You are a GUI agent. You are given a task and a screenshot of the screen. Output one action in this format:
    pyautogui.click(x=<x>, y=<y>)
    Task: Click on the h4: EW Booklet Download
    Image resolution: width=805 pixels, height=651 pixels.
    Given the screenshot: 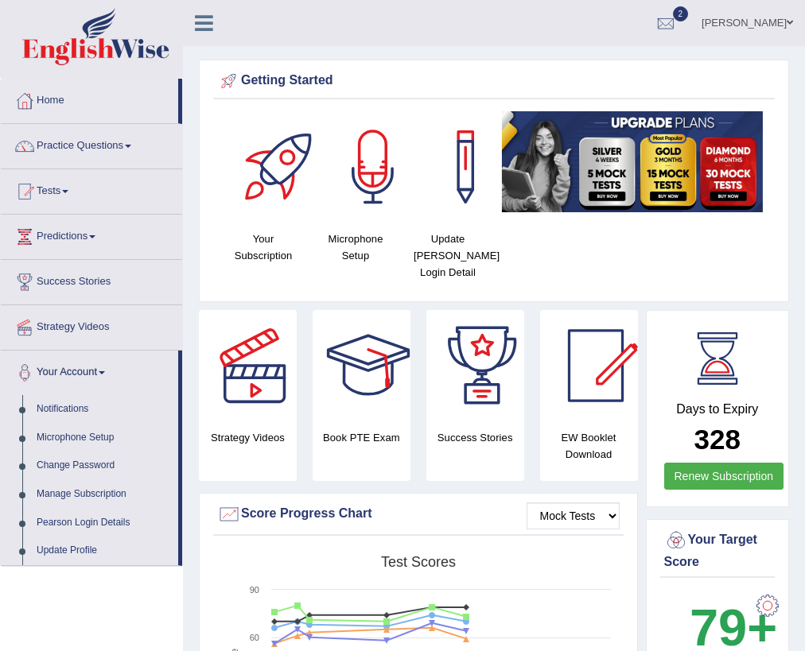 What is the action you would take?
    pyautogui.click(x=589, y=446)
    